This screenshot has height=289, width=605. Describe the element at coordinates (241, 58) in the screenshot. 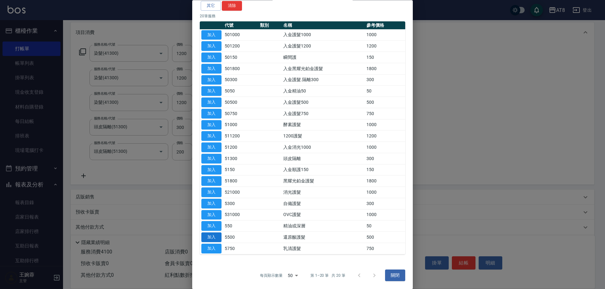

I see `td: 50150` at that location.